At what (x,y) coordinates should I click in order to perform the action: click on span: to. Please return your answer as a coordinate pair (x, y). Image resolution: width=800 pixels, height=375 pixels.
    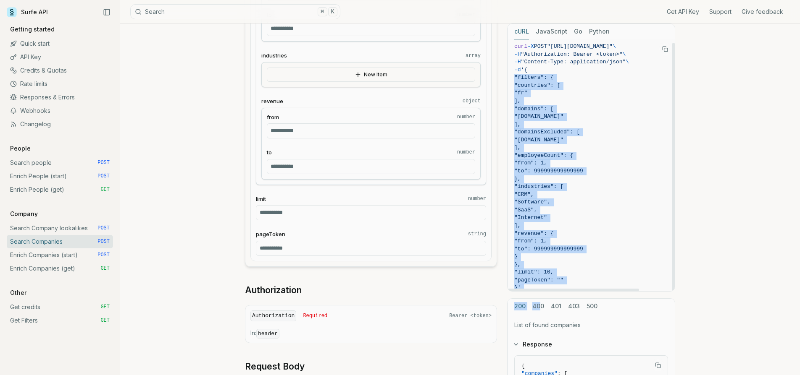
    Looking at the image, I should click on (269, 152).